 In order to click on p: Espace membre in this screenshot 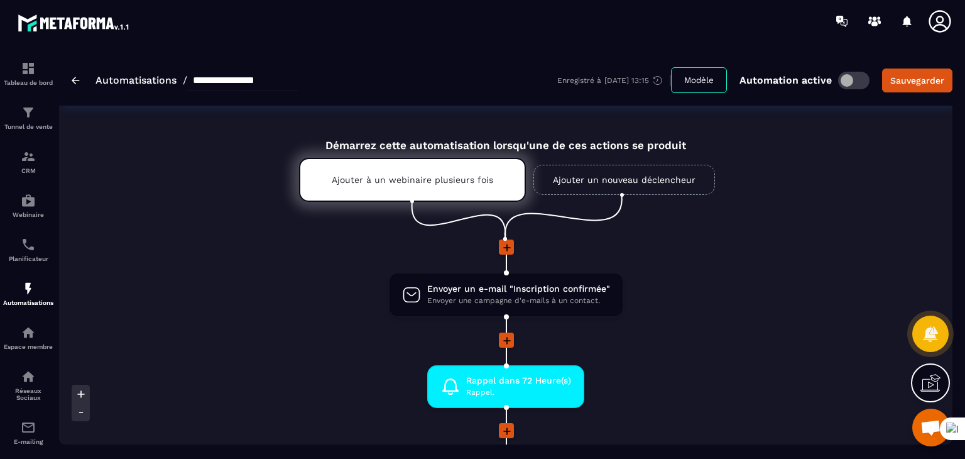, I will do `click(28, 346)`.